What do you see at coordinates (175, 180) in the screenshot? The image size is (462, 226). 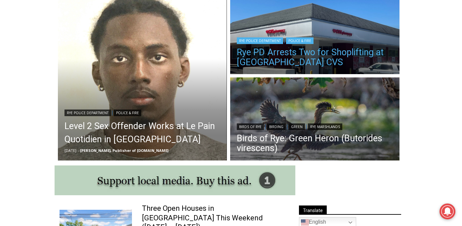 I see `a: support local media, buy this ad` at bounding box center [175, 180].